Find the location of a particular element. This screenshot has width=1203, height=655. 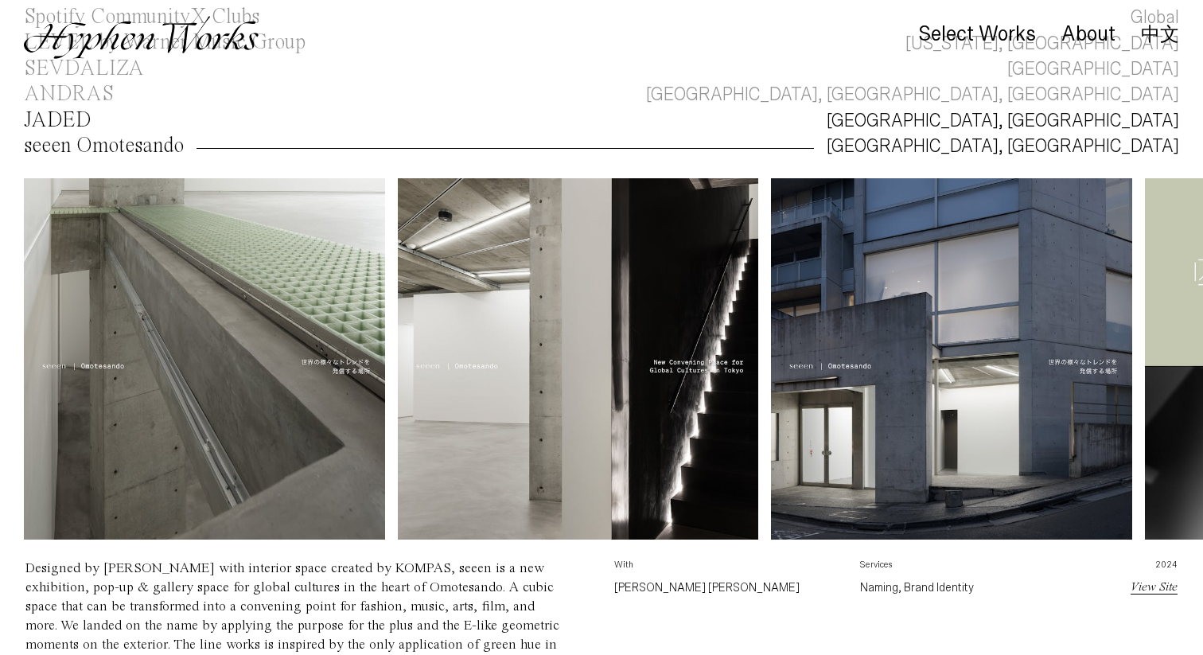

div: ANDRAS is located at coordinates (68, 94).